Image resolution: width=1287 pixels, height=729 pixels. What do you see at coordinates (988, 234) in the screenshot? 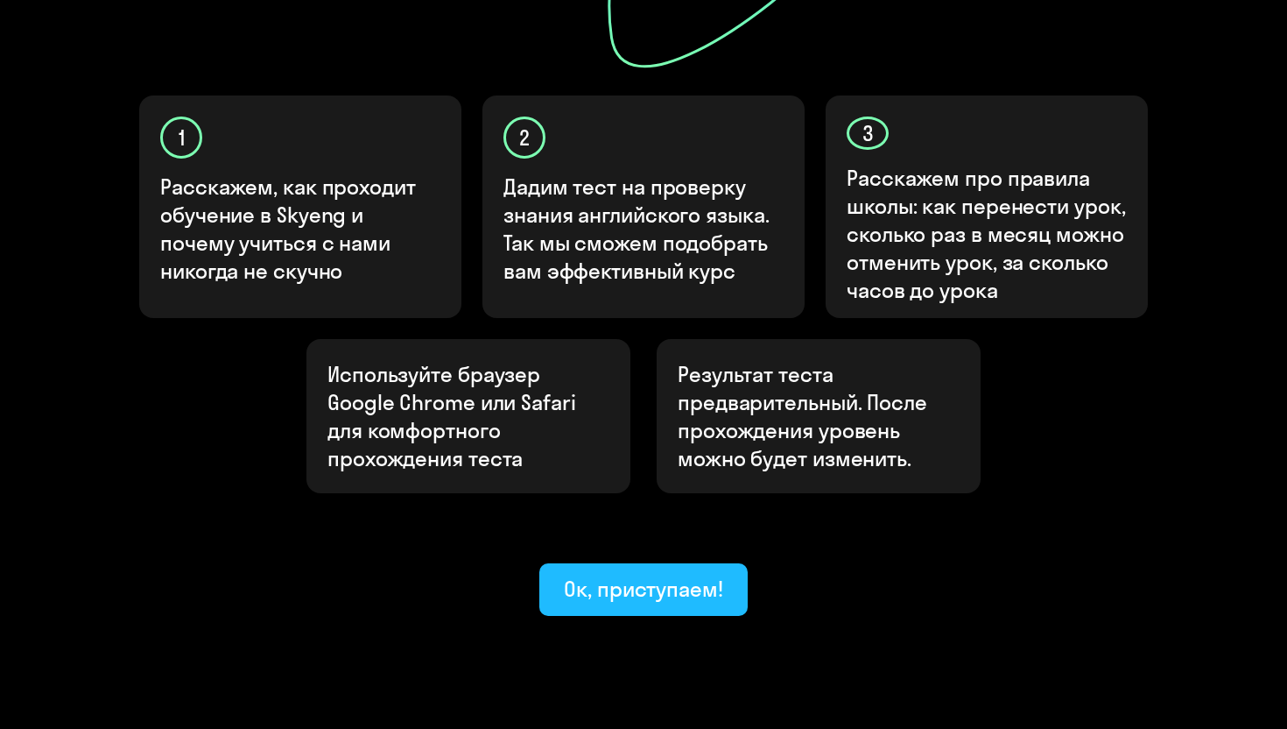
I see `p: Расскажем про правила школы: как перенести урок, сколько раз в месяц можно отменить урок, за скол...` at bounding box center [988, 234].